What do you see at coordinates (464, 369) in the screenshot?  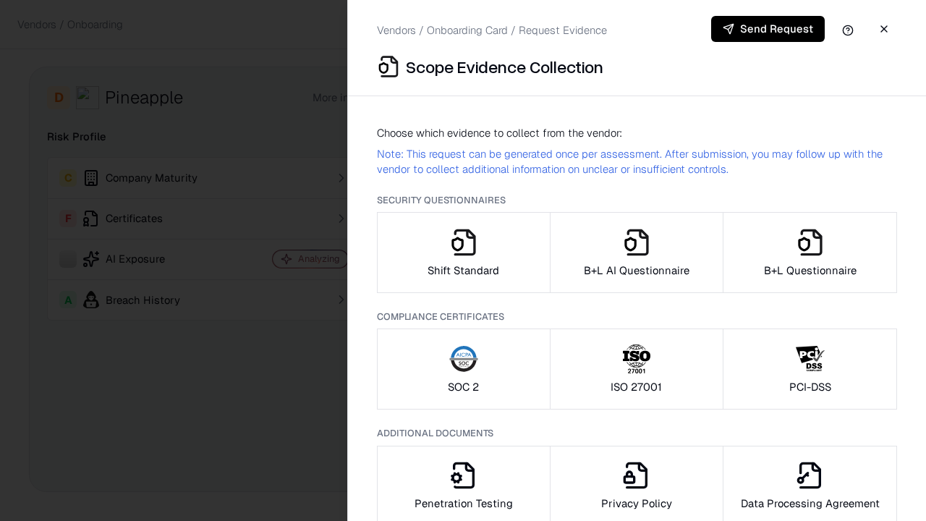 I see `button: SOC 2` at bounding box center [464, 369].